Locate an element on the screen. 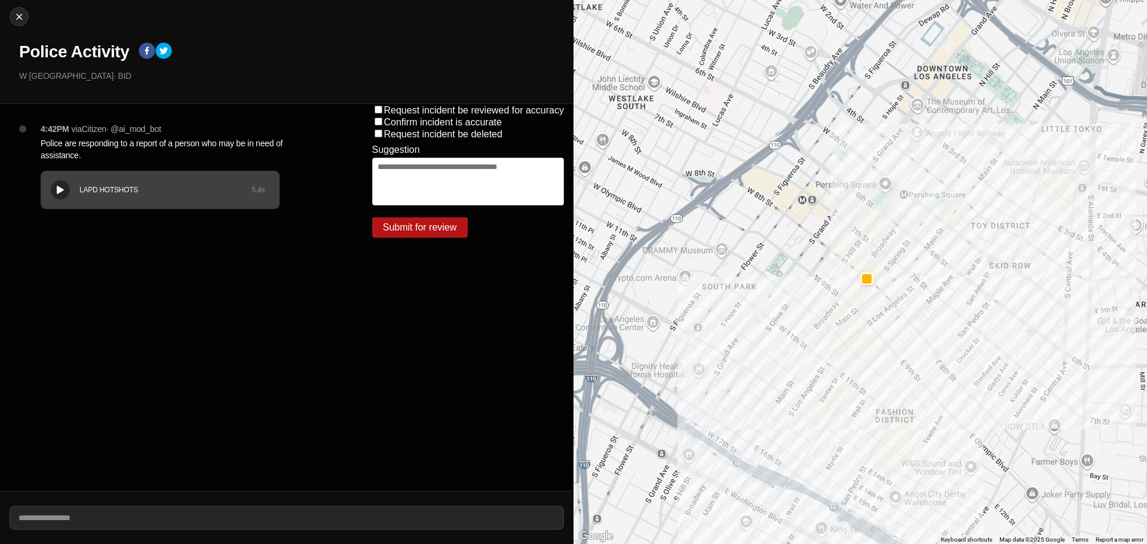  img: cancel is located at coordinates (19, 17).